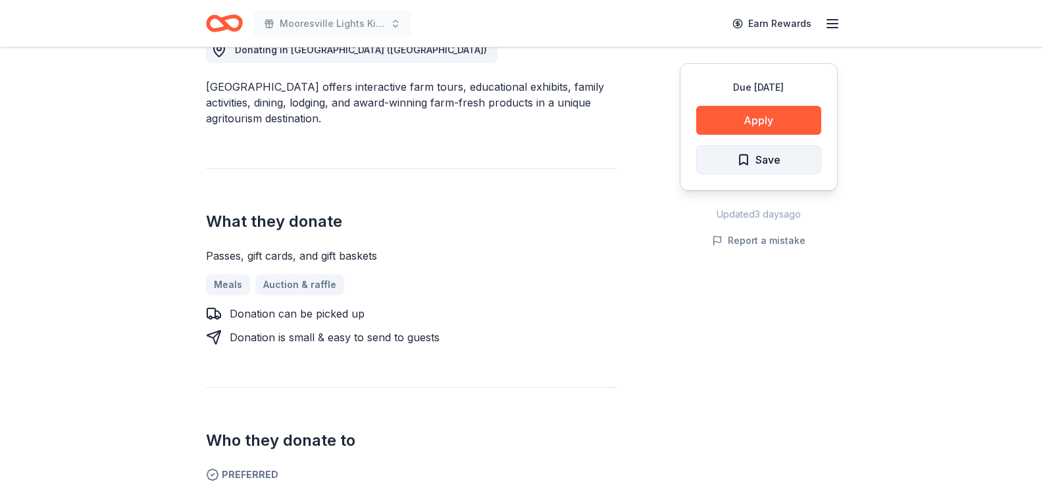 Image resolution: width=1043 pixels, height=503 pixels. What do you see at coordinates (332, 24) in the screenshot?
I see `button: Mooresville Lights Kickoff Fundraiser` at bounding box center [332, 24].